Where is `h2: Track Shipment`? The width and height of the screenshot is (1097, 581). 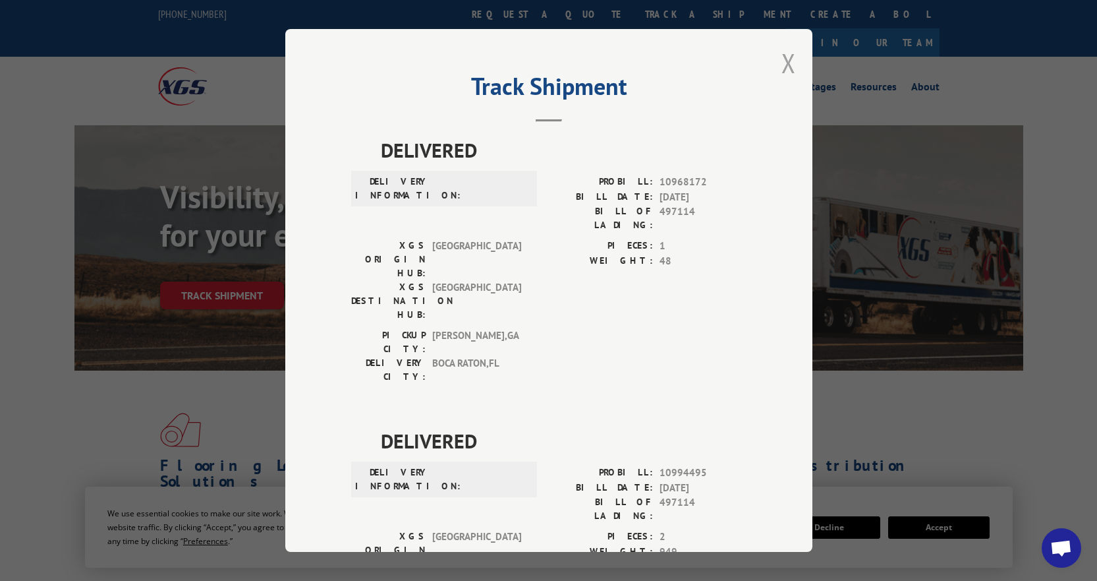
h2: Track Shipment is located at coordinates (549, 90).